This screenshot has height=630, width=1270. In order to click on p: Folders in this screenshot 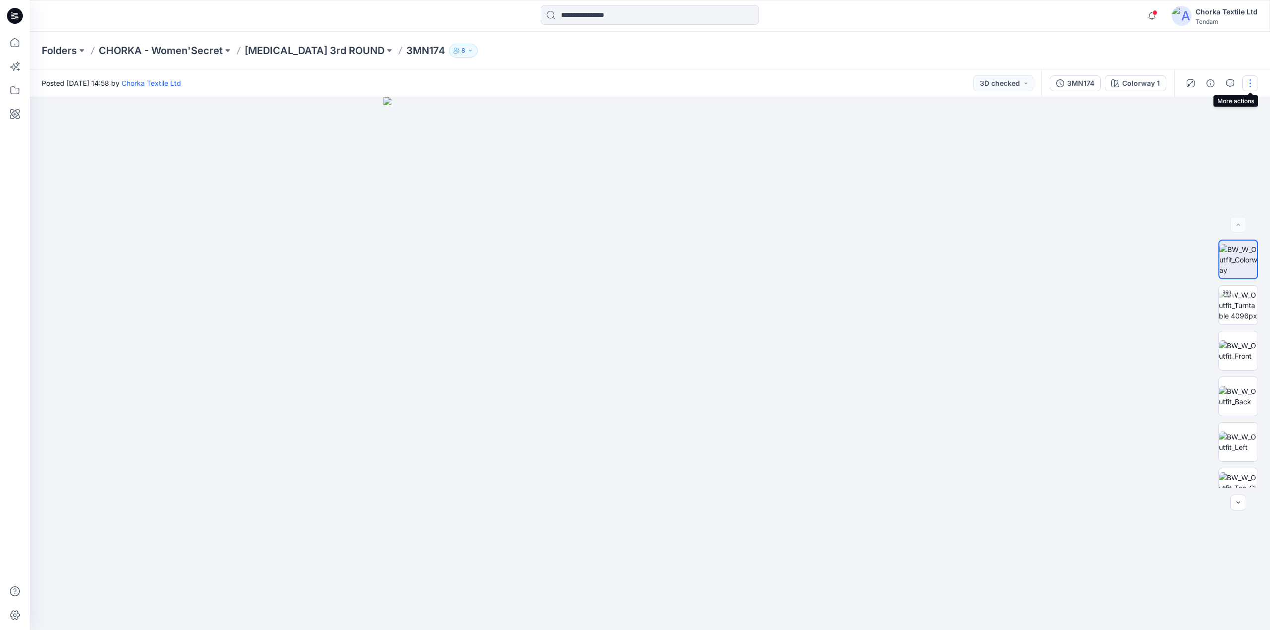, I will do `click(59, 51)`.